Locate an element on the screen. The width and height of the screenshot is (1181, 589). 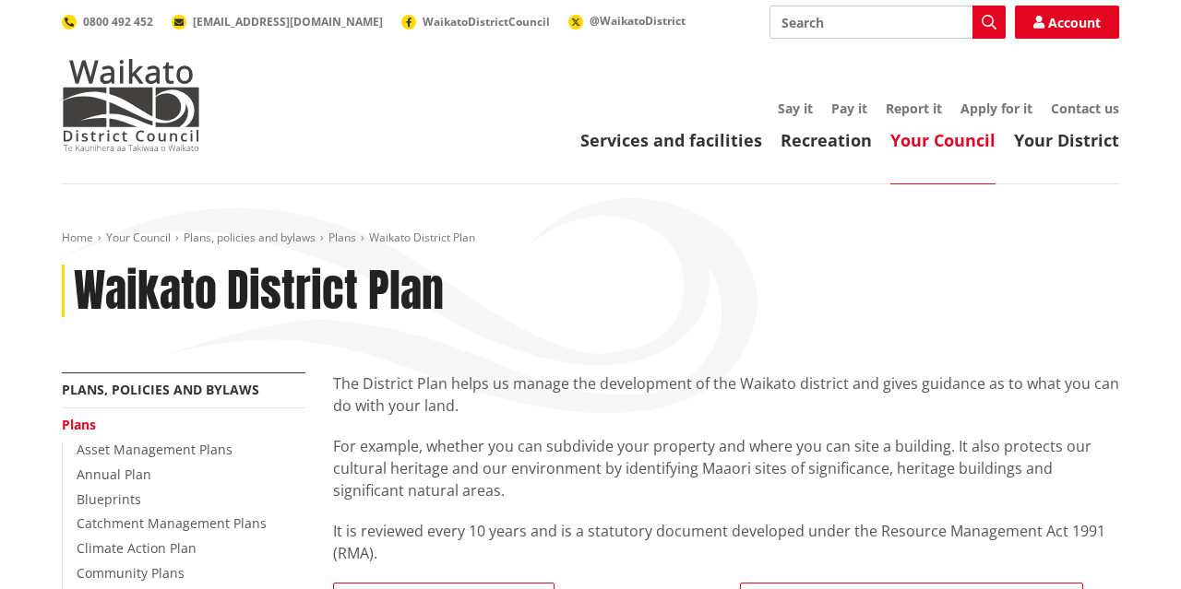
p: For example, whether you can subdivide your property and where you can site a building. It also p... is located at coordinates (726, 469).